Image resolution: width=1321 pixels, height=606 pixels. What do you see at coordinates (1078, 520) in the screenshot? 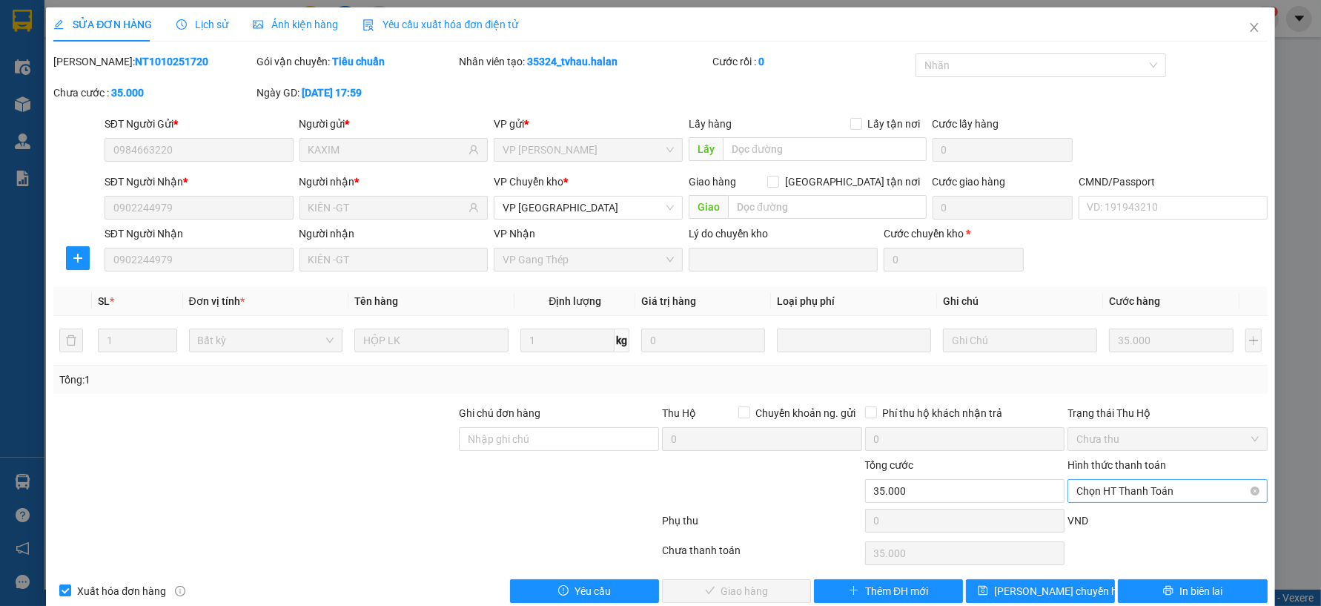
I see `span: VND` at bounding box center [1078, 520].